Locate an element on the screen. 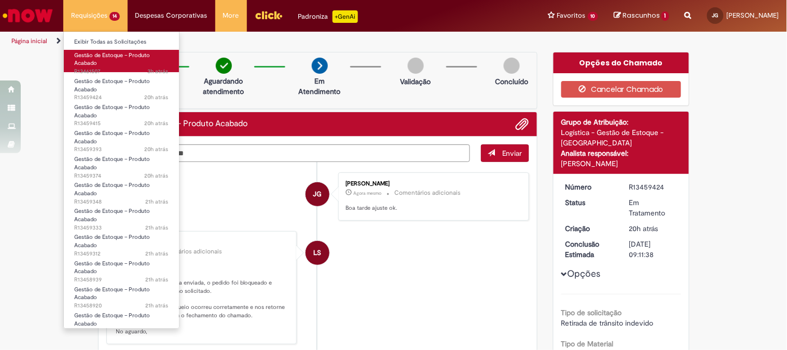  span: Rascunhos is located at coordinates (641, 15).